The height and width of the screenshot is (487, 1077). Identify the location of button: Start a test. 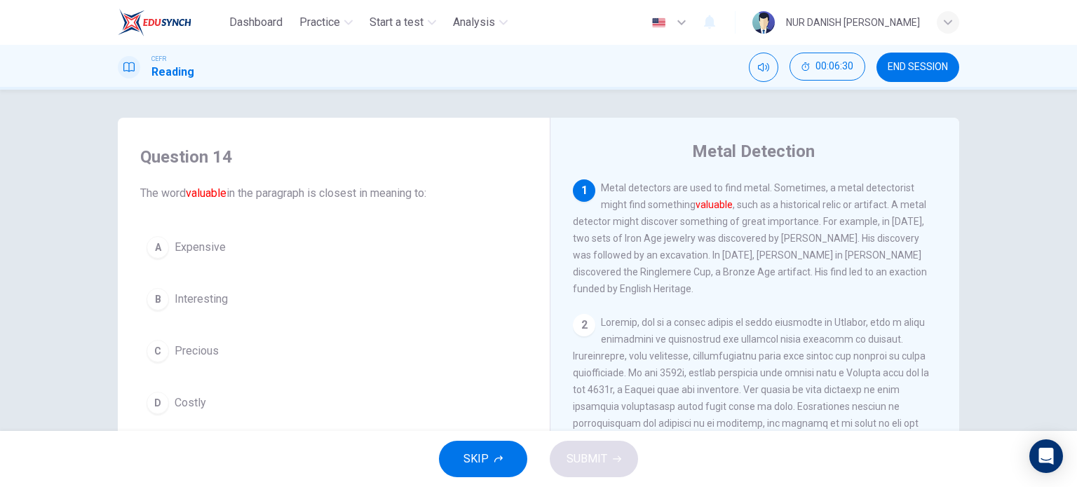
(402, 22).